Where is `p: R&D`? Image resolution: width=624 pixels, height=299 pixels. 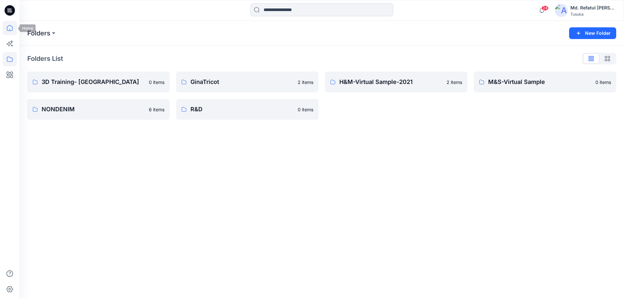 p: R&D is located at coordinates (242, 109).